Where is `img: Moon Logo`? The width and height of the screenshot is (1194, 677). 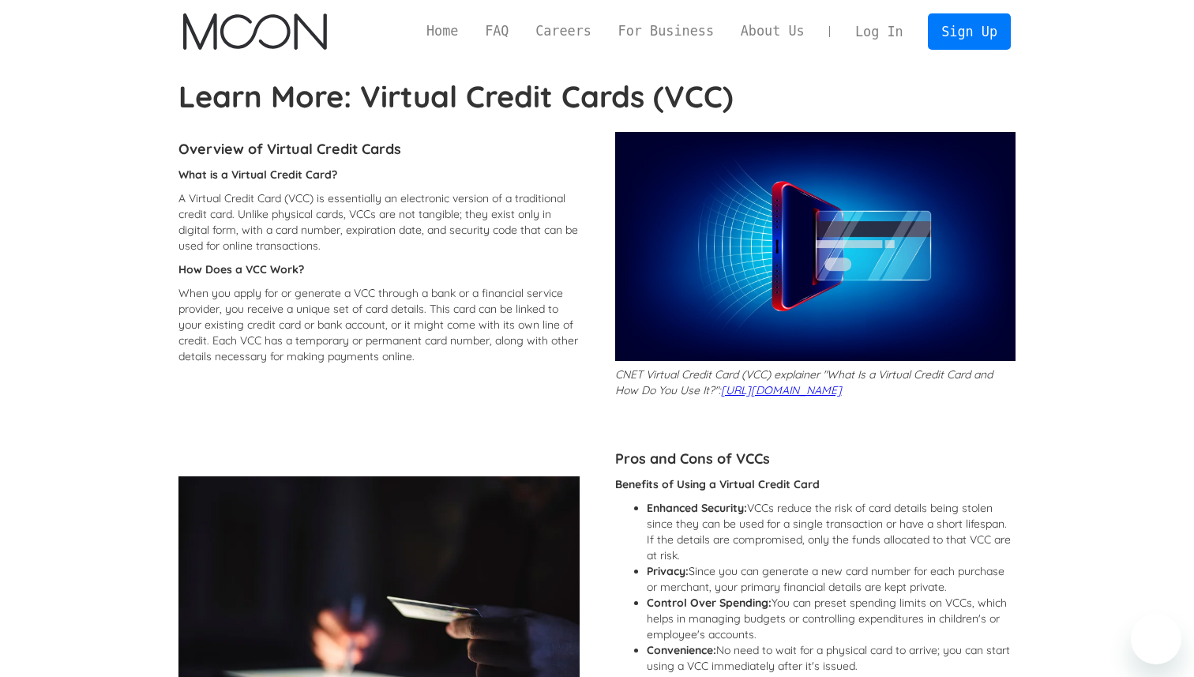 img: Moon Logo is located at coordinates (254, 32).